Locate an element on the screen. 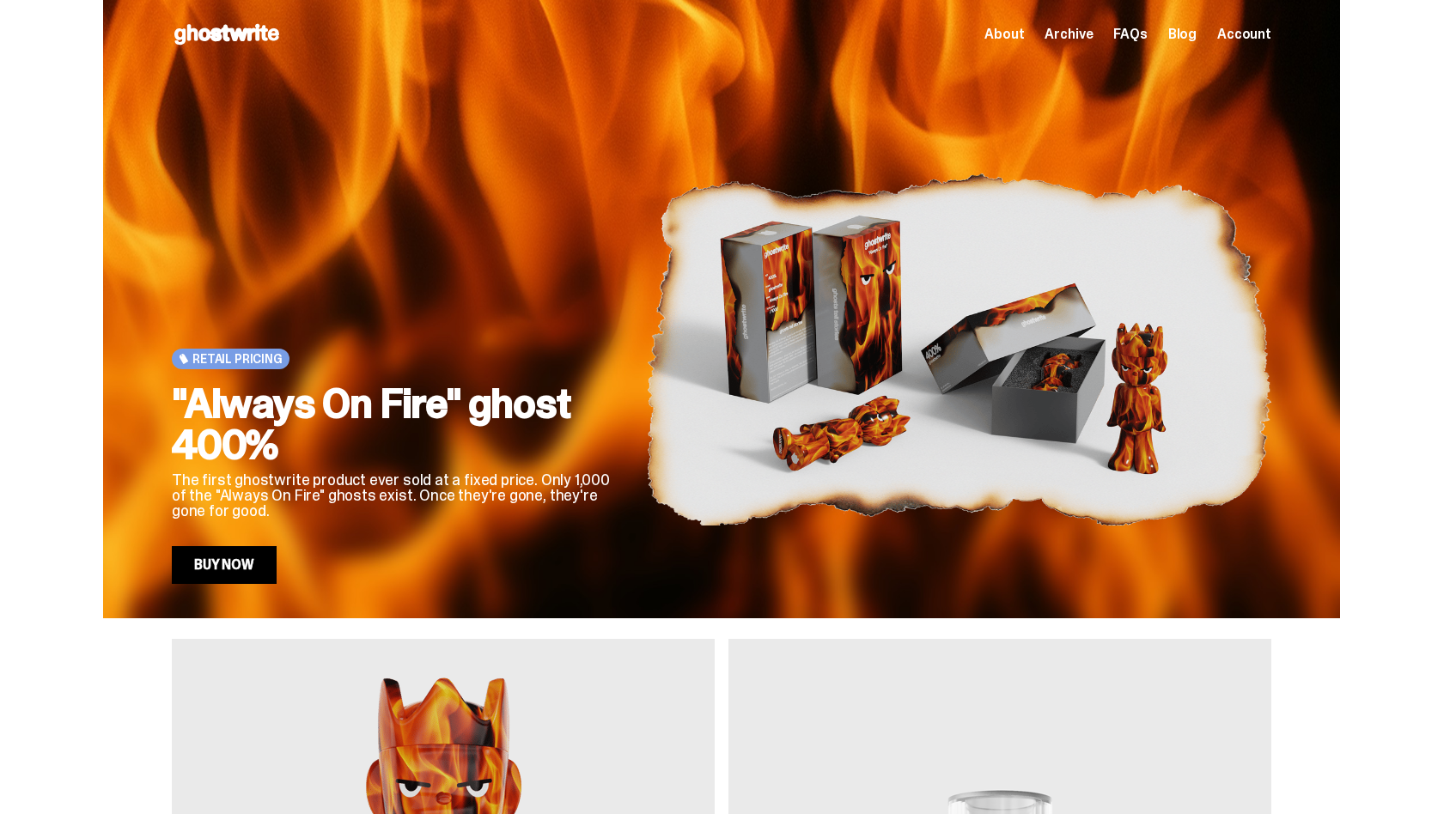 This screenshot has height=814, width=1456. span: About is located at coordinates (1004, 35).